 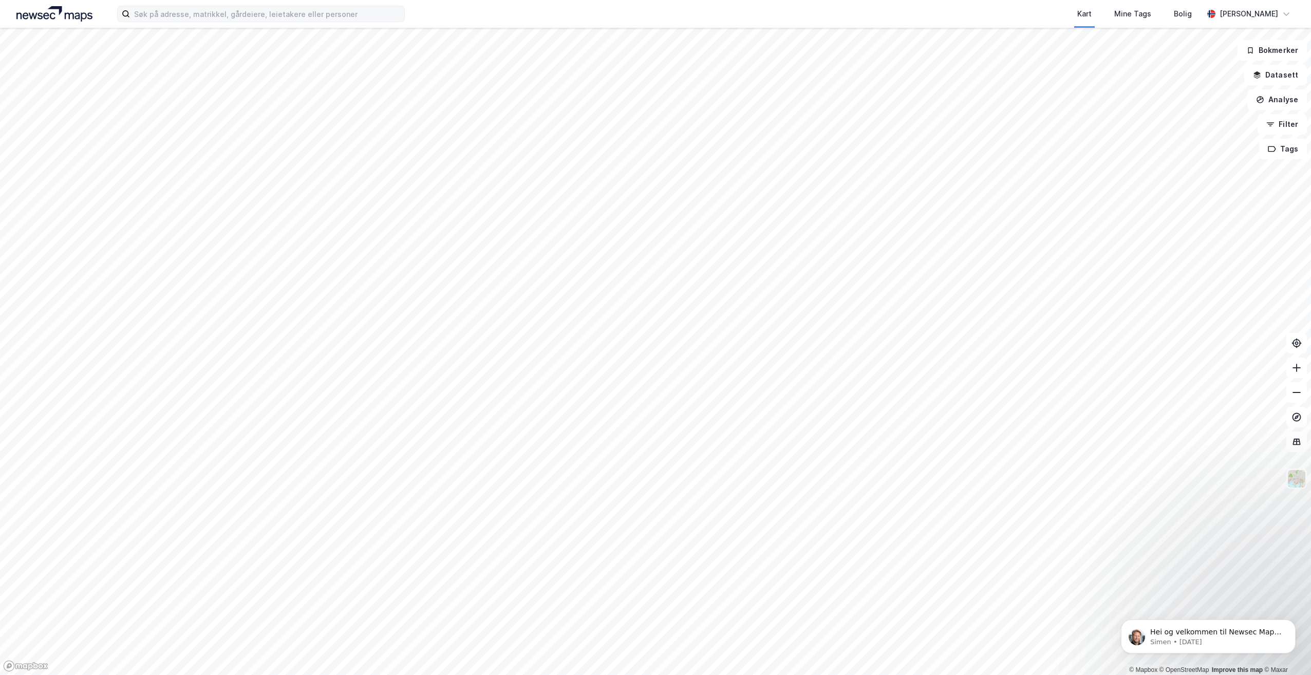 What do you see at coordinates (267, 14) in the screenshot?
I see `input: Søk på adresse, matrikkel, gårdeiere, leietakere eller personer` at bounding box center [267, 14].